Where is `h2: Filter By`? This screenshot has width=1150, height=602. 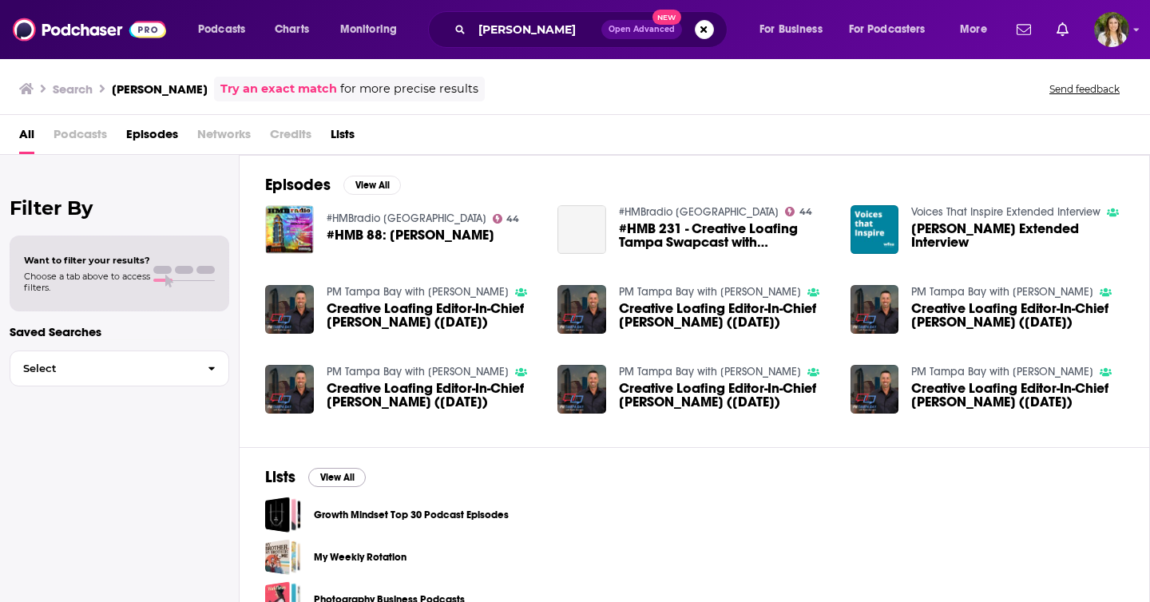
h2: Filter By is located at coordinates (119, 208).